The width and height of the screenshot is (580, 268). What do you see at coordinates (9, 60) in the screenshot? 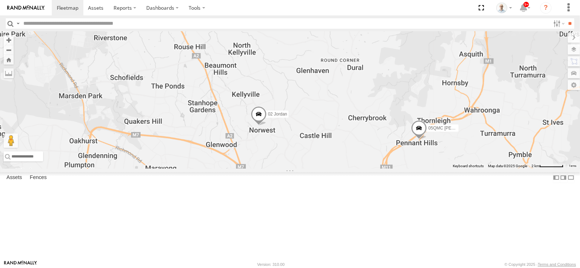
I see `button: Zoom Home` at bounding box center [9, 60].